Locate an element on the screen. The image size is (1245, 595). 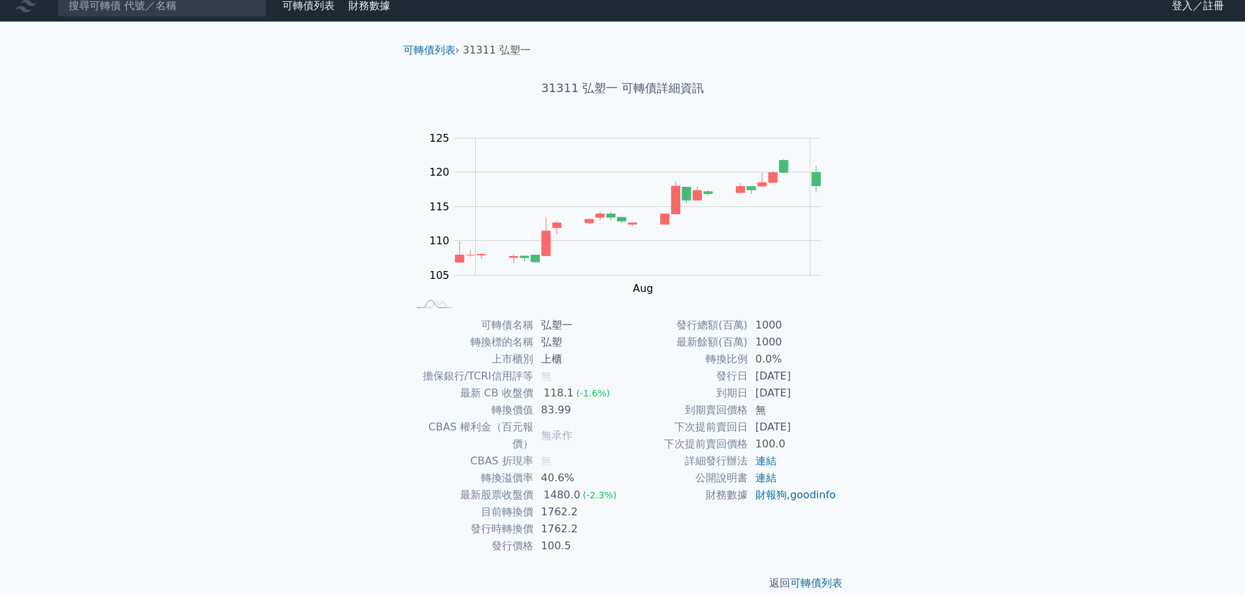
g: Chart is located at coordinates (632, 213).